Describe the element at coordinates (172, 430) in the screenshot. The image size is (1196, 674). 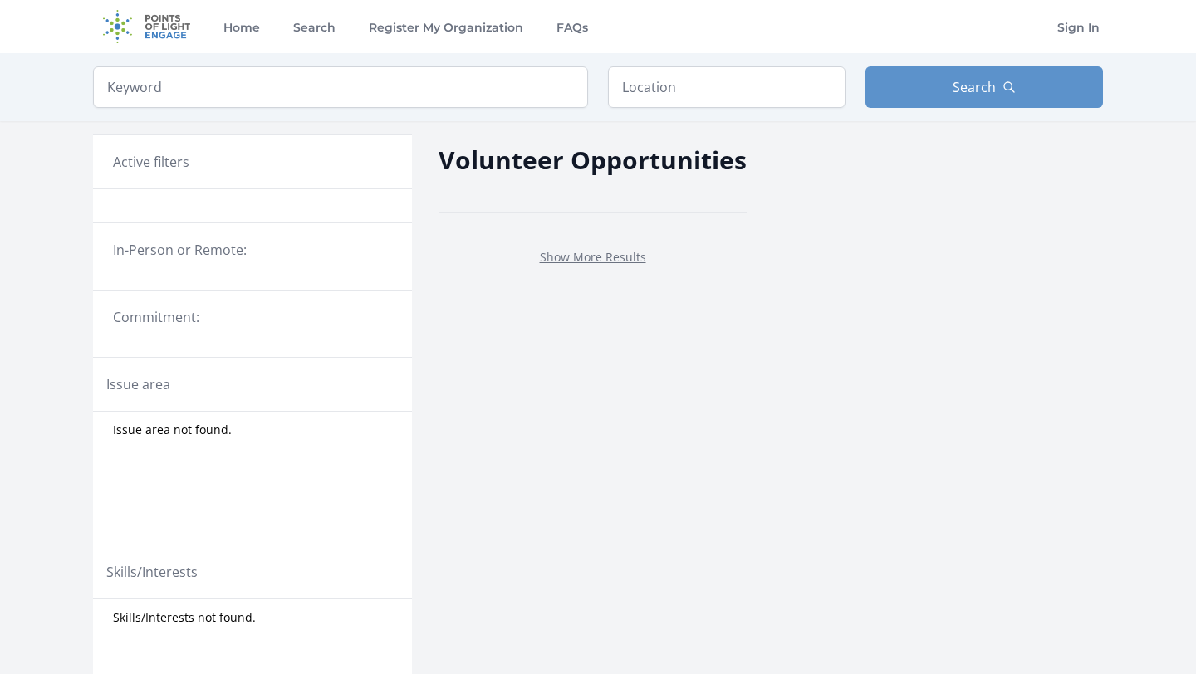
I see `span: Issue area not found.` at that location.